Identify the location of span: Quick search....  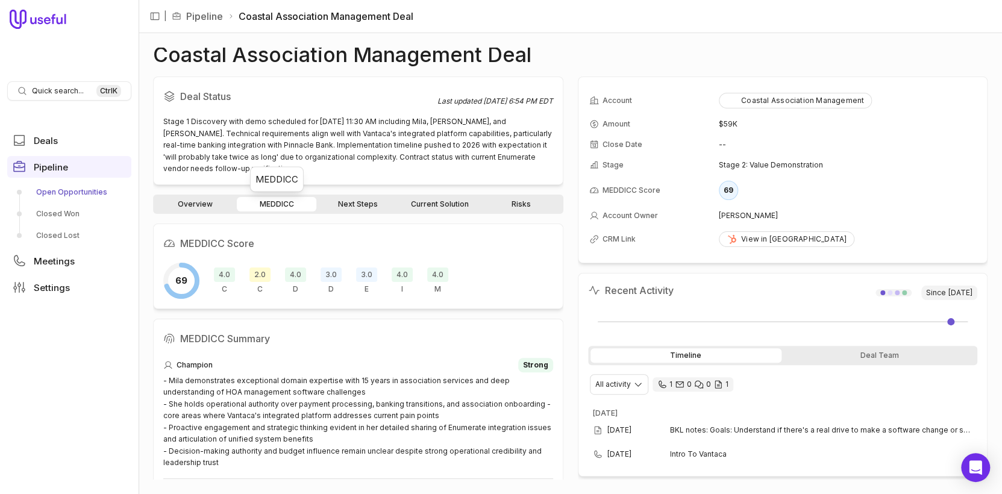
(58, 91).